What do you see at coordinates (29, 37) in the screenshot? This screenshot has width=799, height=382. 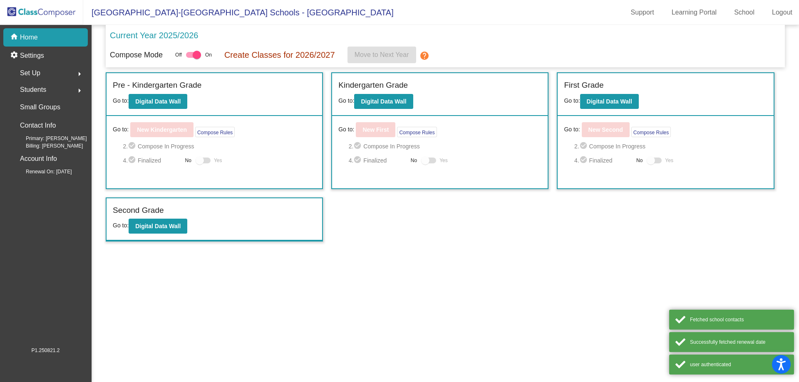 I see `p: Home` at bounding box center [29, 37].